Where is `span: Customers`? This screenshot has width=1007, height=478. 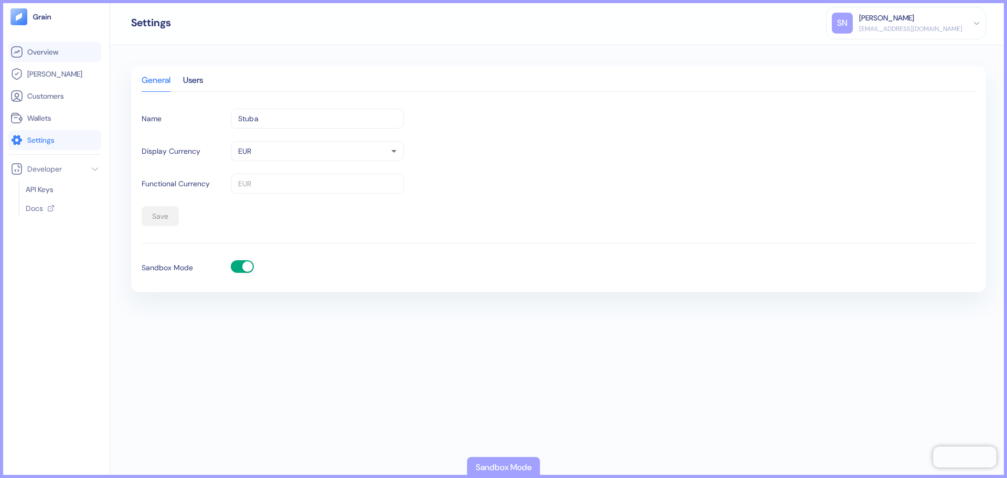
span: Customers is located at coordinates (46, 96).